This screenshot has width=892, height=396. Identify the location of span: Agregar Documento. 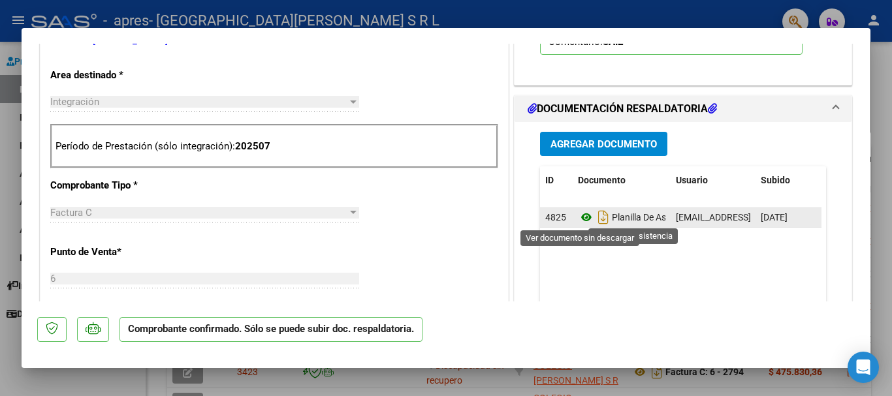
(603, 144).